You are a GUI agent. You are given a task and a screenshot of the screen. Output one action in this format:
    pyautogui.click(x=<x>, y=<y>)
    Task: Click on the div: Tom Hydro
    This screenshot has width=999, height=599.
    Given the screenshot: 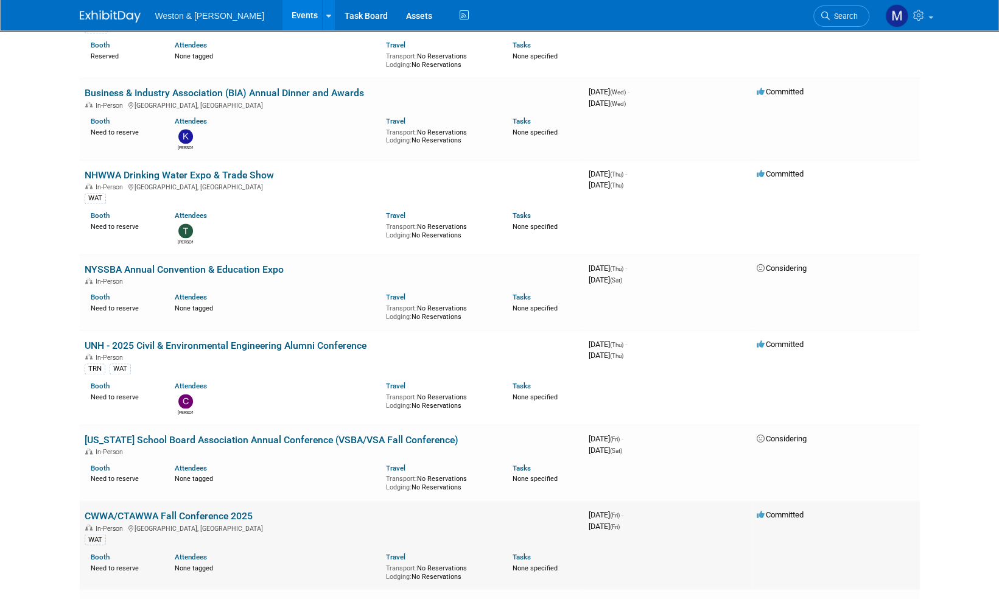 What is the action you would take?
    pyautogui.click(x=185, y=242)
    